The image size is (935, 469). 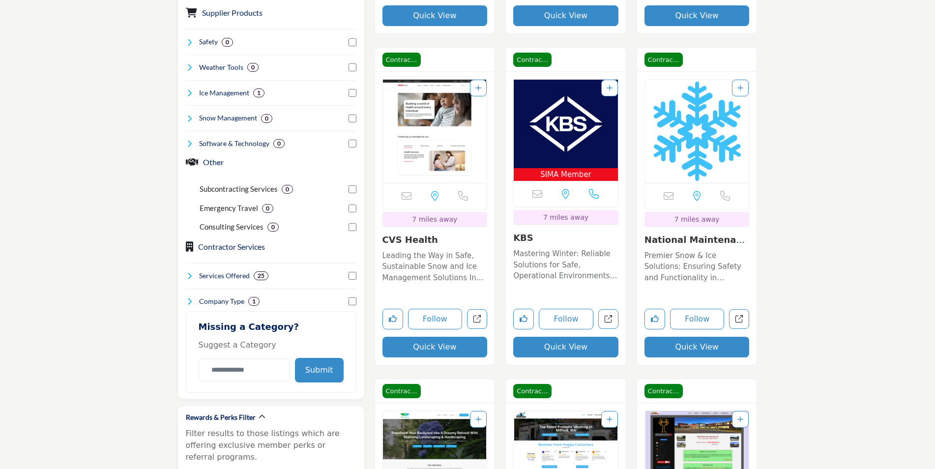 I want to click on p: Consulting Services: Consulting Services, so click(x=232, y=227).